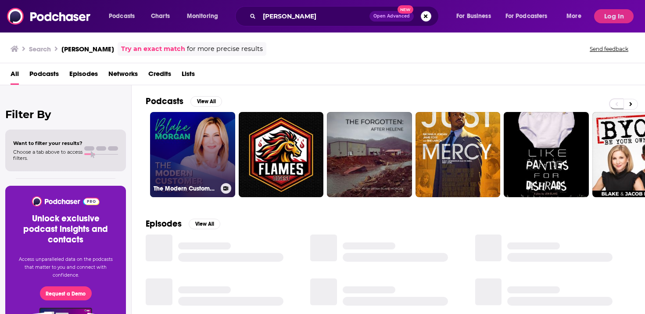 This screenshot has width=645, height=314. What do you see at coordinates (14, 76) in the screenshot?
I see `span: All` at bounding box center [14, 76].